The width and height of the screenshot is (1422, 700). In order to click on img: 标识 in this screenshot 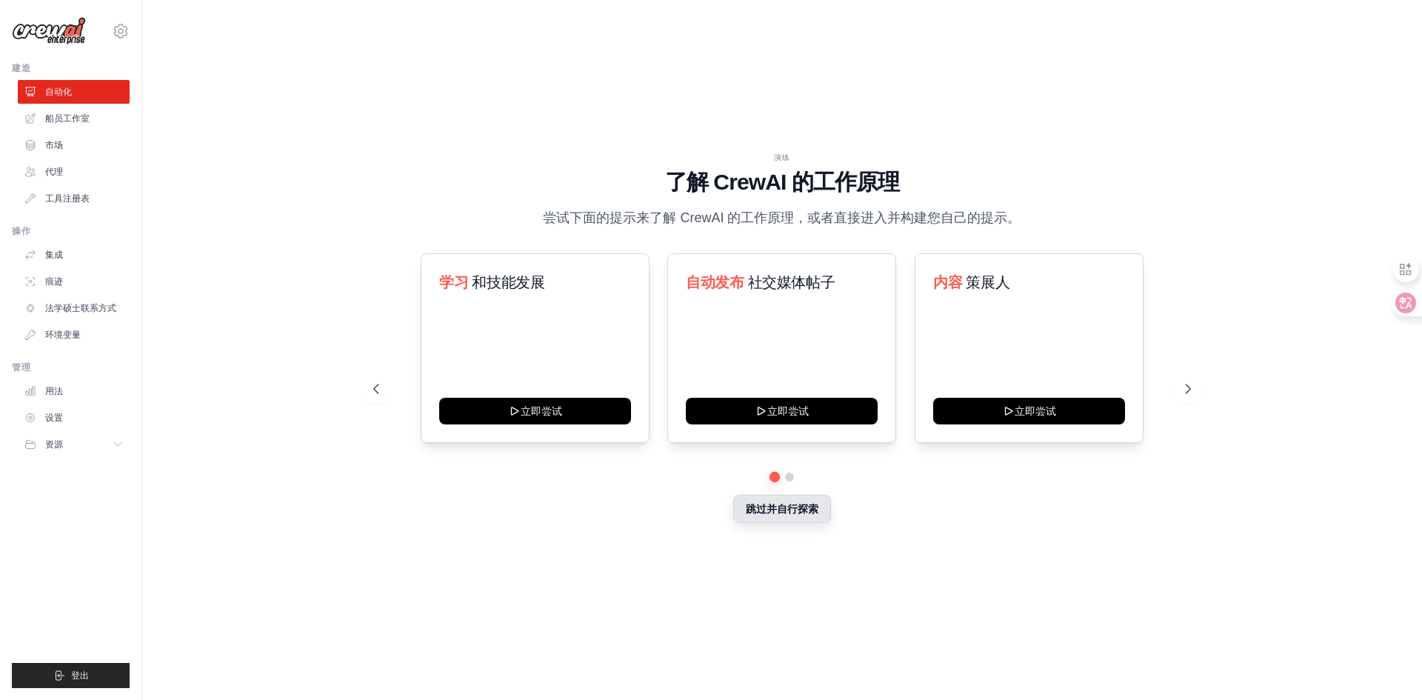, I will do `click(49, 31)`.